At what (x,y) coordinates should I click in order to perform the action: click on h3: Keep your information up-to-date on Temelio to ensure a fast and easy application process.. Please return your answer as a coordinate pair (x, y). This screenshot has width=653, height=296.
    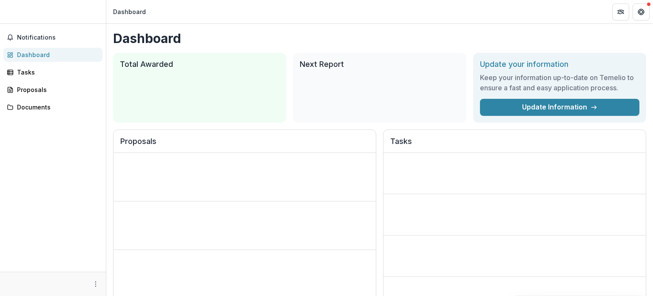
    Looking at the image, I should click on (560, 83).